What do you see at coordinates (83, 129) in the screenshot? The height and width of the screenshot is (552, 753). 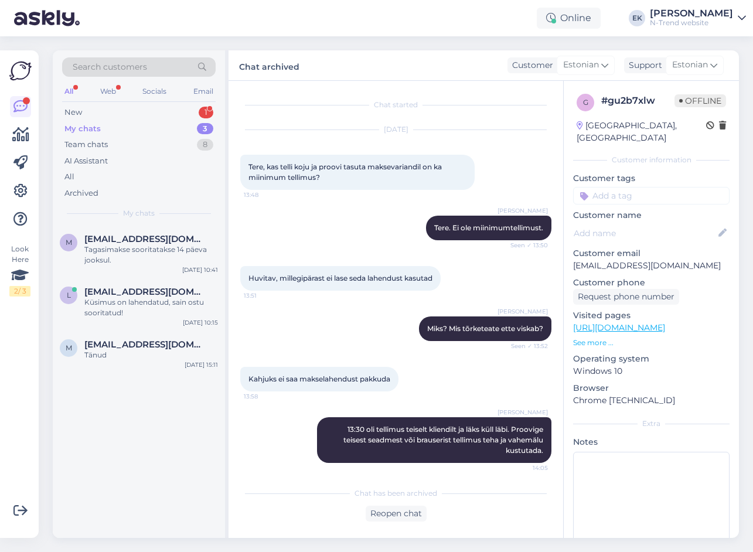 I see `div: My chats` at bounding box center [83, 129].